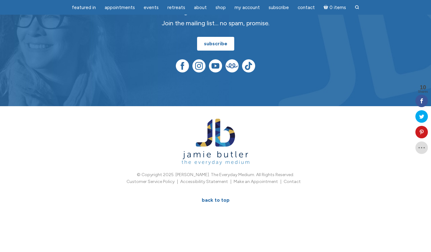 The image size is (431, 252). Describe the element at coordinates (335, 7) in the screenshot. I see `a: Cart0 items` at that location.